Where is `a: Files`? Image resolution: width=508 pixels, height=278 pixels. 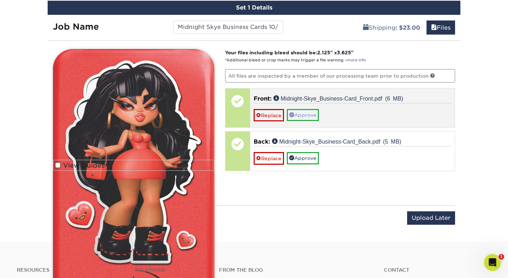 a: Files is located at coordinates (441, 28).